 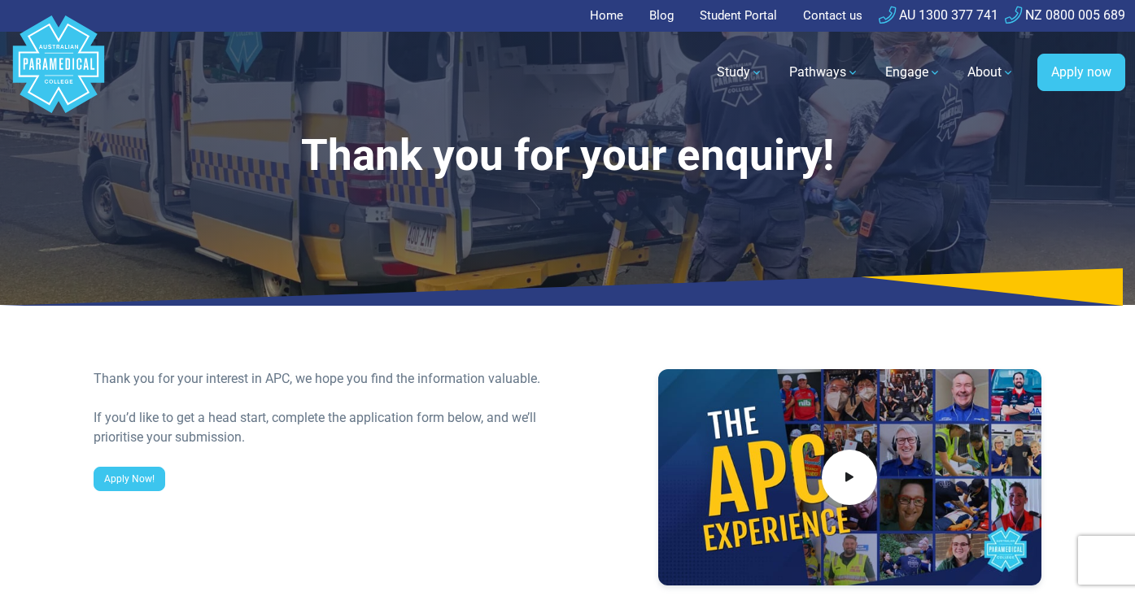 What do you see at coordinates (59, 72) in the screenshot?
I see `a: Australian Paramedical College` at bounding box center [59, 72].